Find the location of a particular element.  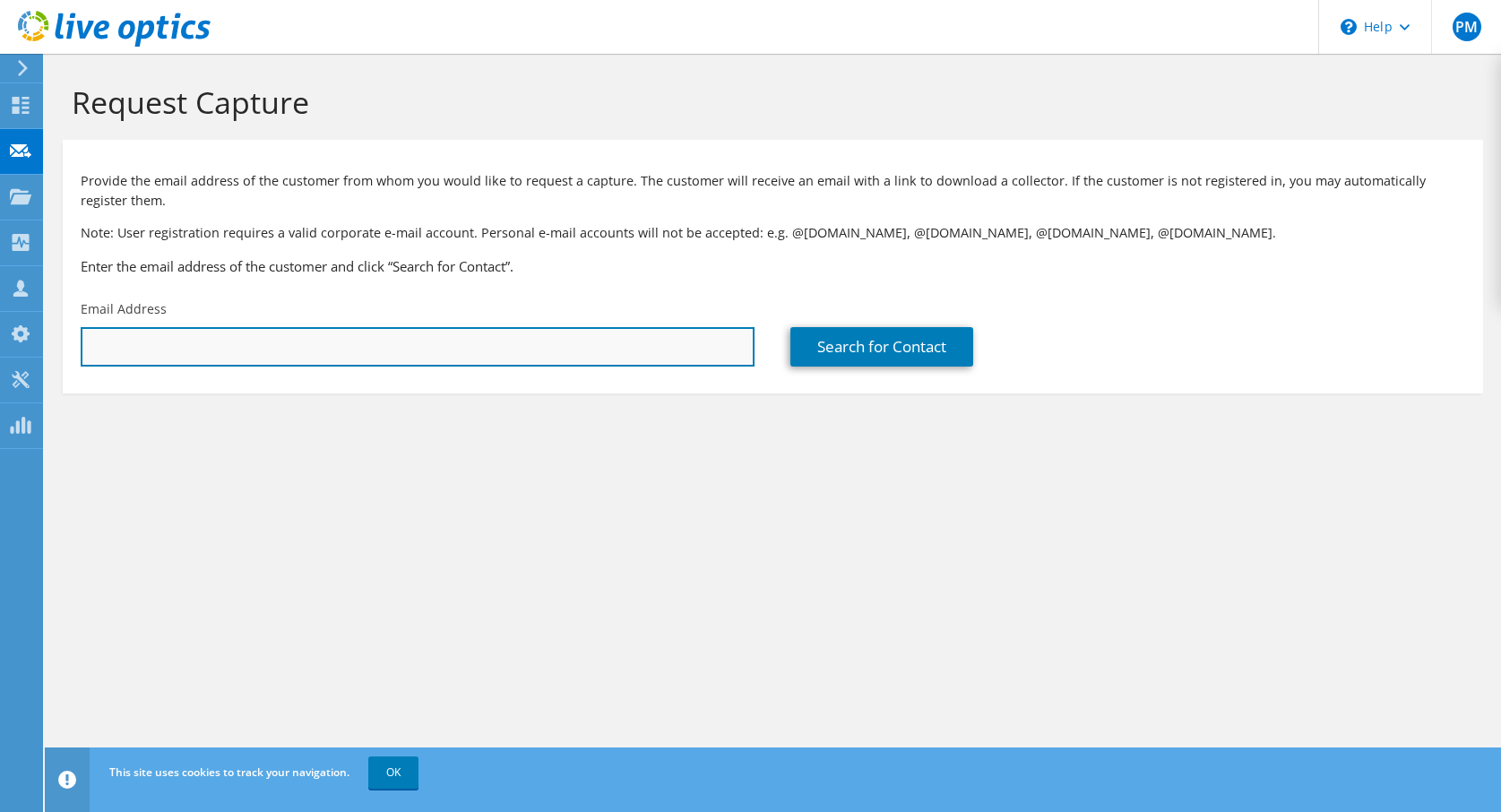

h1: Request Capture is located at coordinates (767, 102).